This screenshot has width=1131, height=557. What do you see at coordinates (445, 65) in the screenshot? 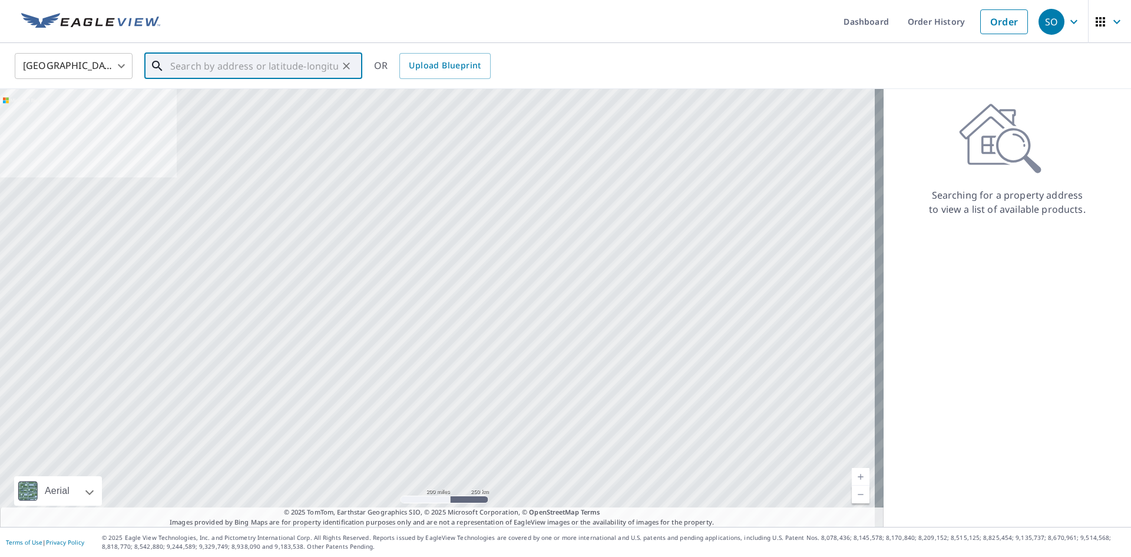
I see `span: Upload Blueprint` at bounding box center [445, 65].